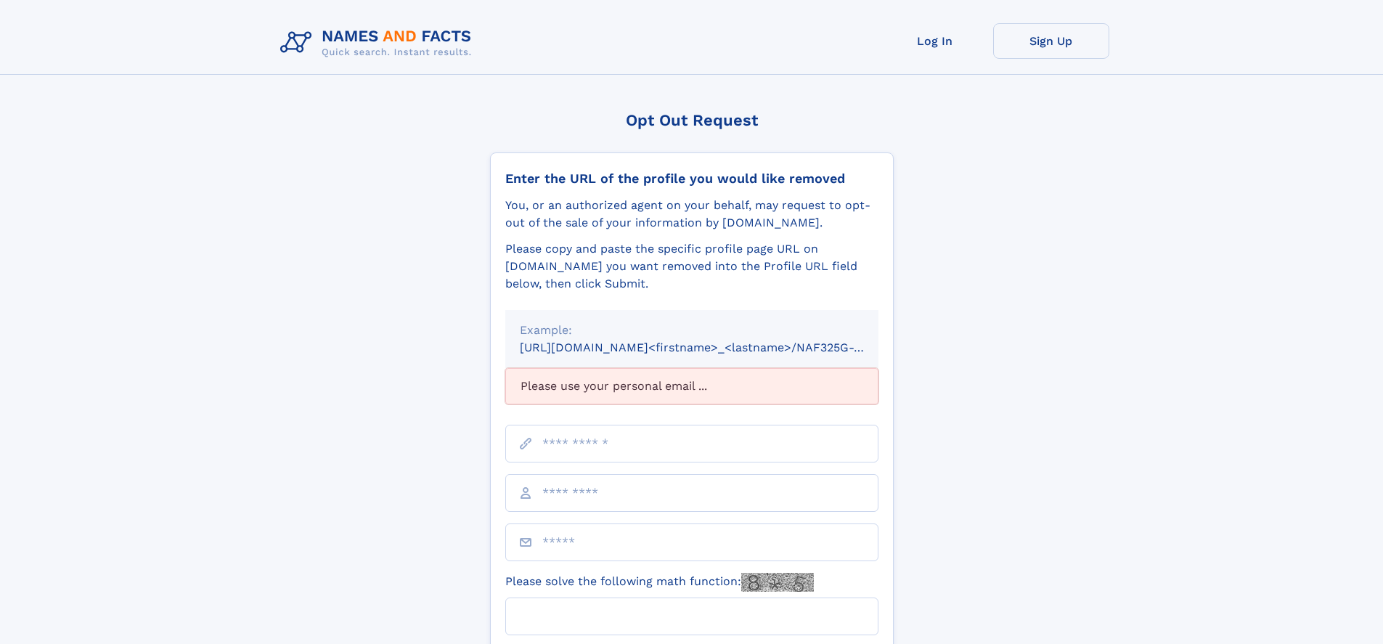 The width and height of the screenshot is (1383, 644). I want to click on a: Log In, so click(935, 41).